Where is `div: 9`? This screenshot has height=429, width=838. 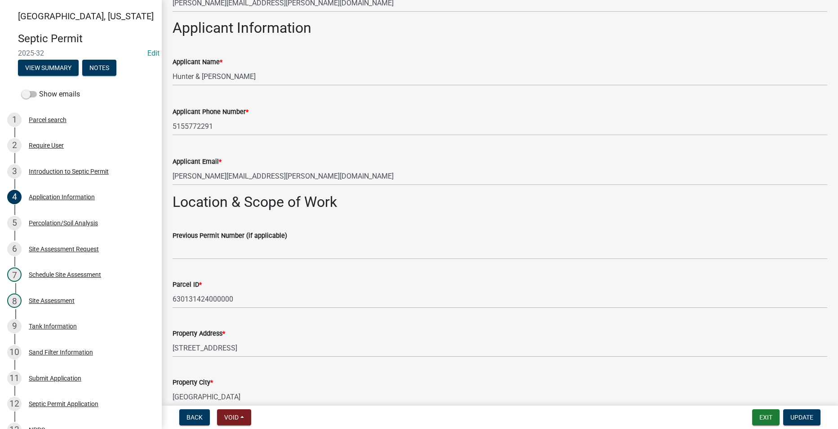 div: 9 is located at coordinates (14, 326).